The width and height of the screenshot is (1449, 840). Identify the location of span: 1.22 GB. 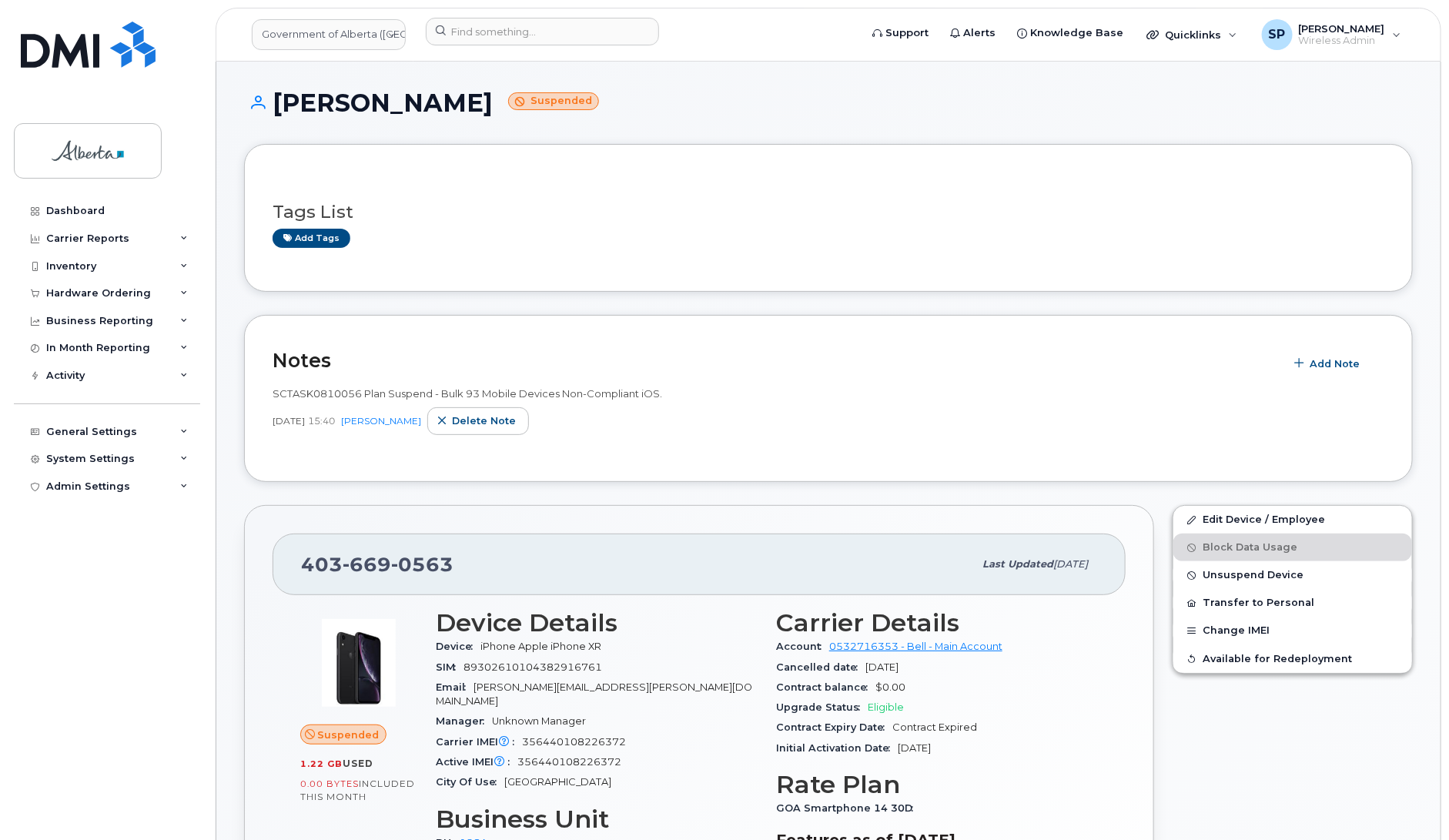
(321, 764).